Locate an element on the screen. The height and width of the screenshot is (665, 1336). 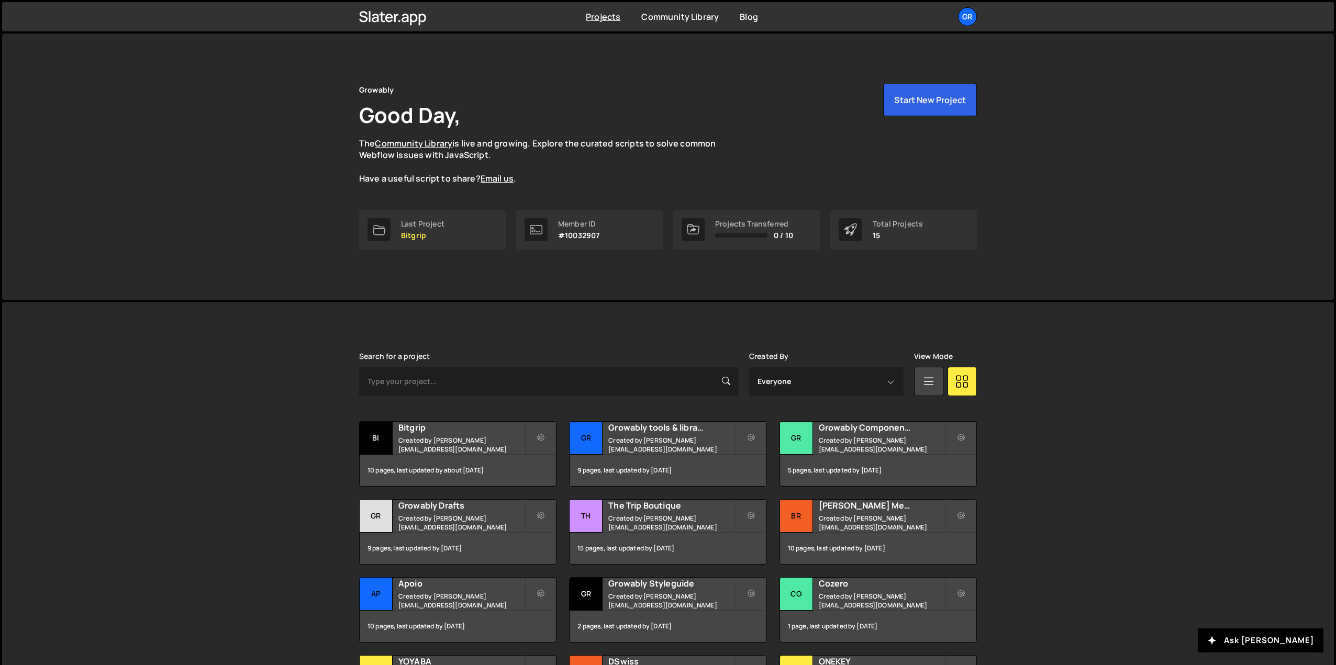
h2: Growably tools & libraries is located at coordinates (671, 428).